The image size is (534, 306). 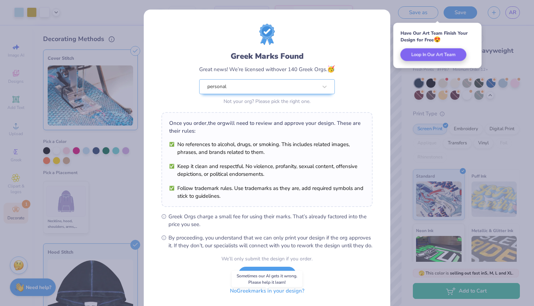 What do you see at coordinates (267, 69) in the screenshot?
I see `div: Great news! We’re licensed with over 140 Greek Orgs.` at bounding box center [267, 69].